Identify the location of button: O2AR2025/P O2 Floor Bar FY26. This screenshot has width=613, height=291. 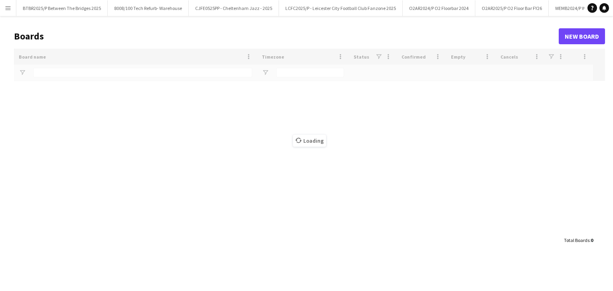
(512, 8).